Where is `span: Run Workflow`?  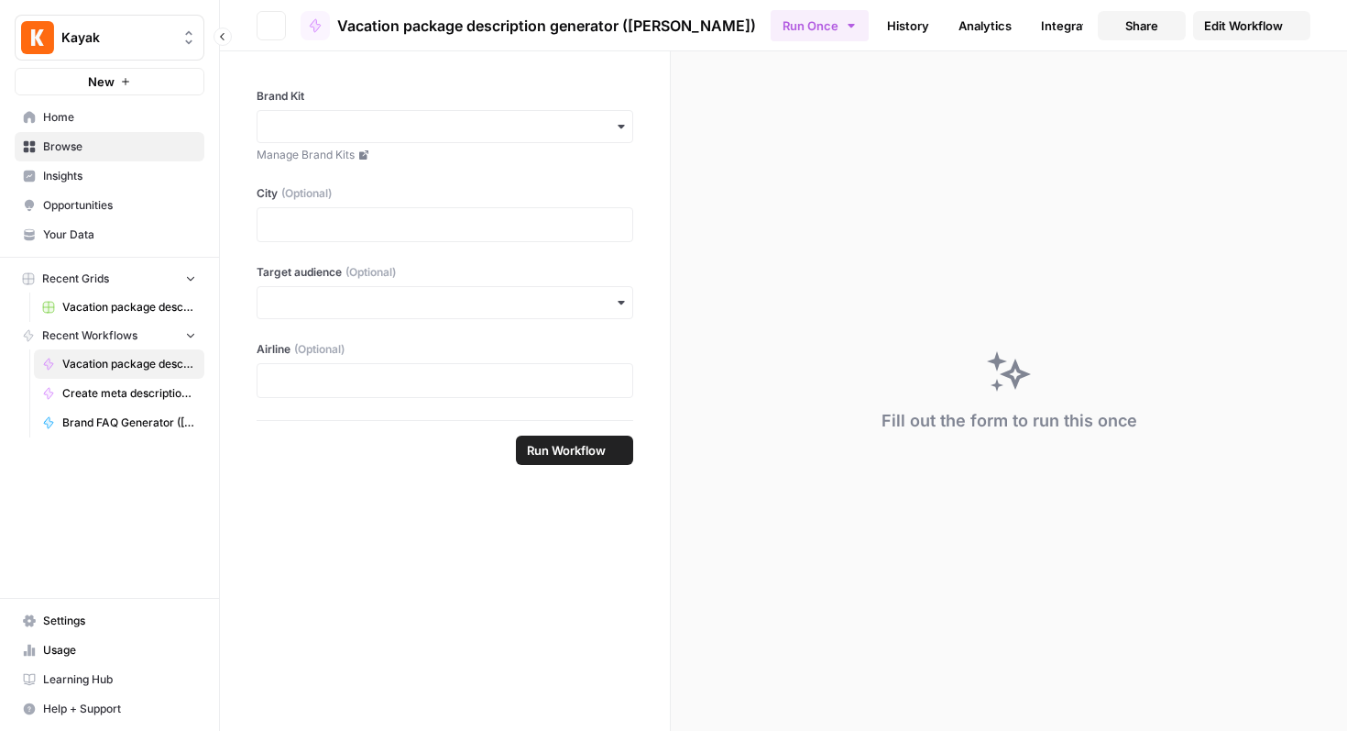
span: Run Workflow is located at coordinates (566, 450).